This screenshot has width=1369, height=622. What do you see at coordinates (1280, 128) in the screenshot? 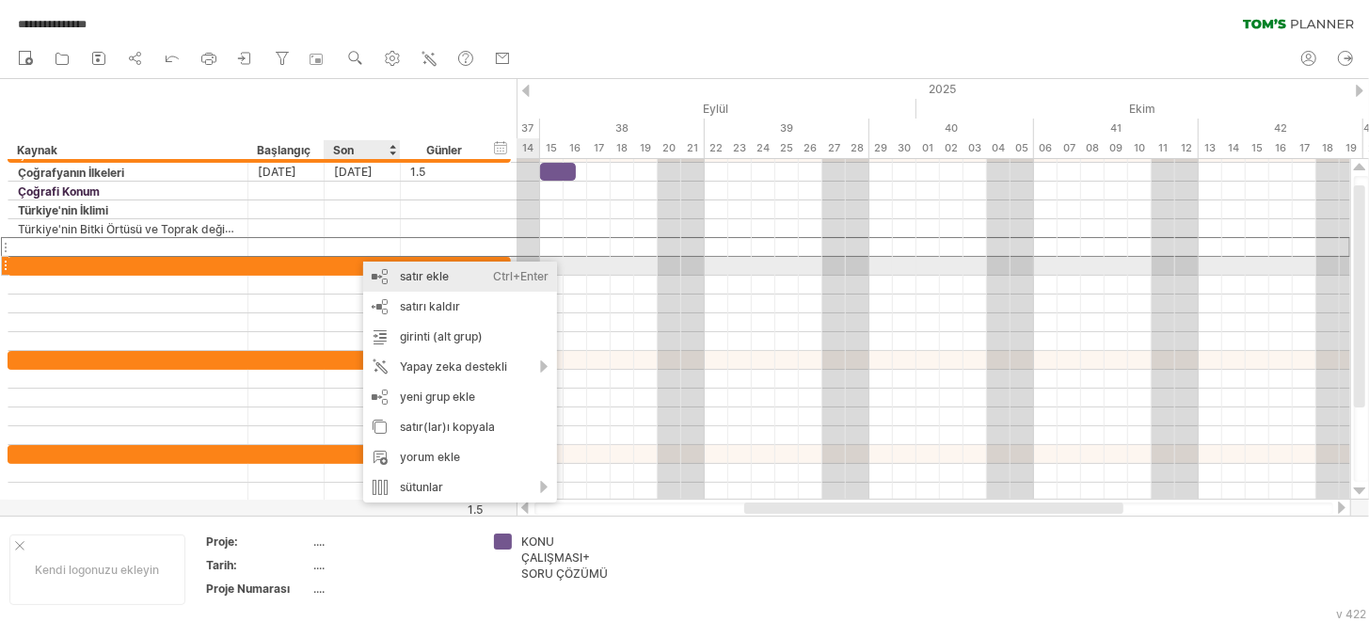
I see `font: 42` at bounding box center [1280, 128].